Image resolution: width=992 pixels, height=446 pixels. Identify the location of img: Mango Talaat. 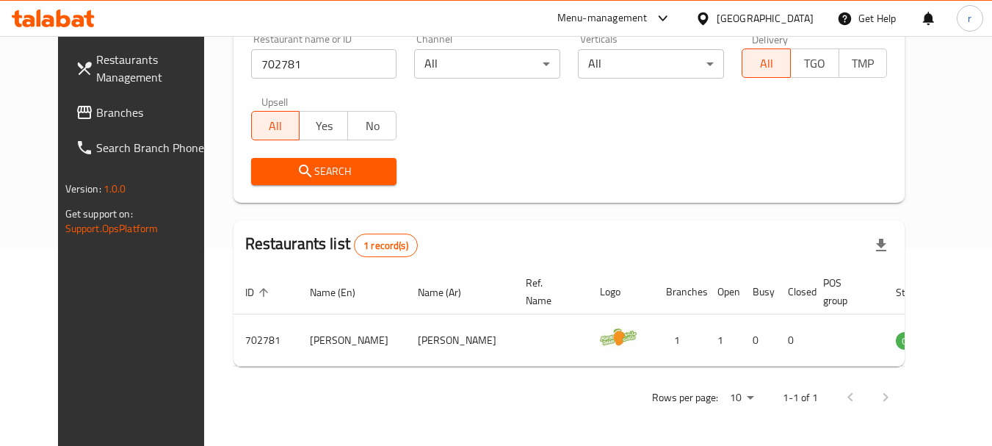
(618, 337).